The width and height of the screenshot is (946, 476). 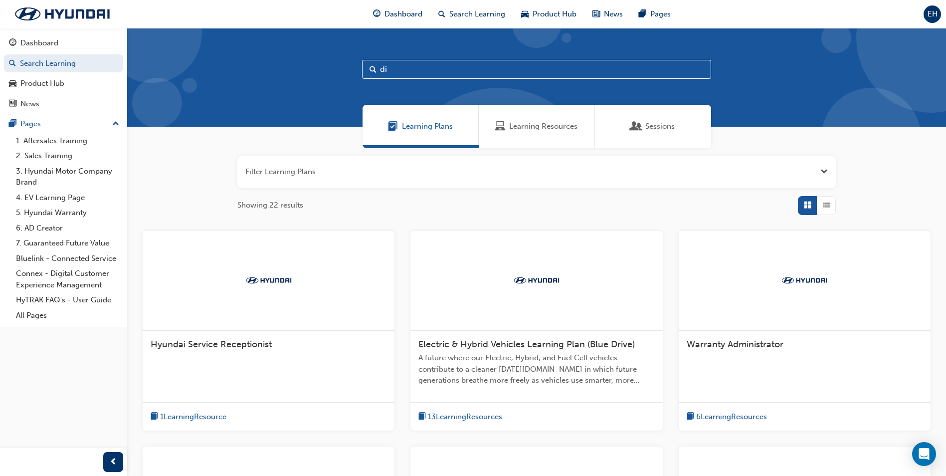 I want to click on button: book-icon6LearningResources, so click(x=727, y=417).